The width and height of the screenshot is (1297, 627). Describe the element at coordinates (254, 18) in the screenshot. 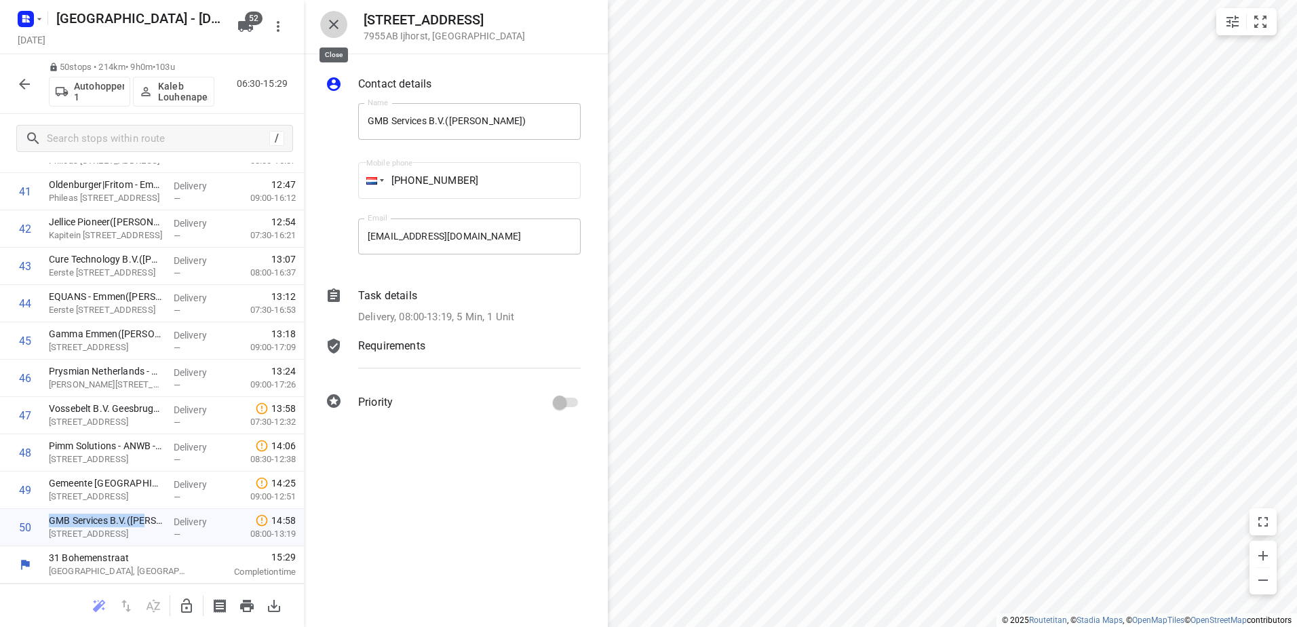

I see `span: 52` at that location.